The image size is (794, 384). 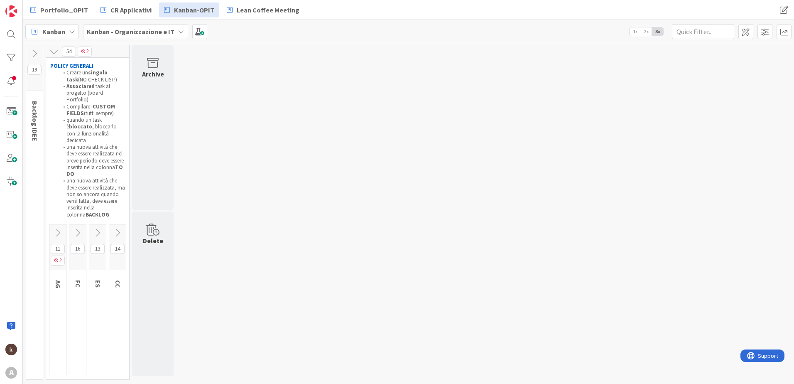 What do you see at coordinates (11, 373) in the screenshot?
I see `div: A` at bounding box center [11, 373].